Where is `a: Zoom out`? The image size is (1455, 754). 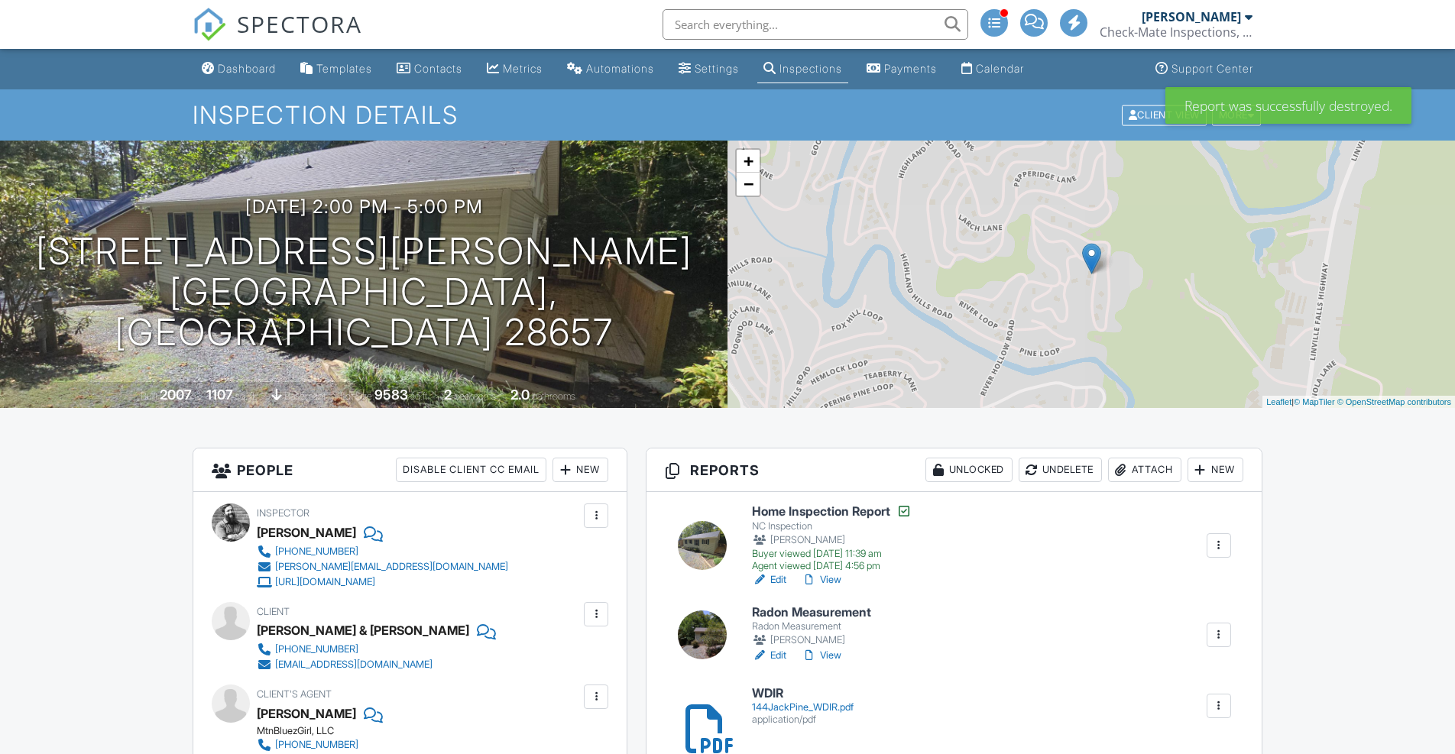
a: Zoom out is located at coordinates (748, 184).